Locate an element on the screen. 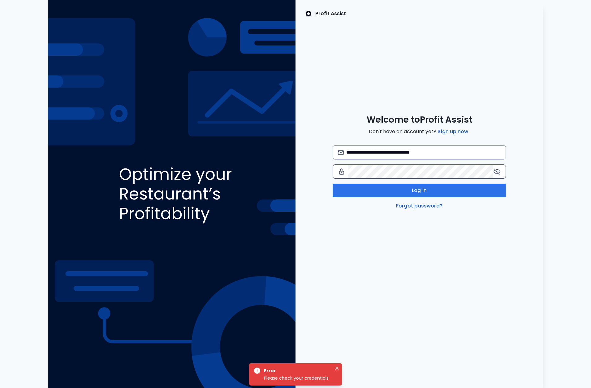 The image size is (591, 388). button: Close is located at coordinates (337, 368).